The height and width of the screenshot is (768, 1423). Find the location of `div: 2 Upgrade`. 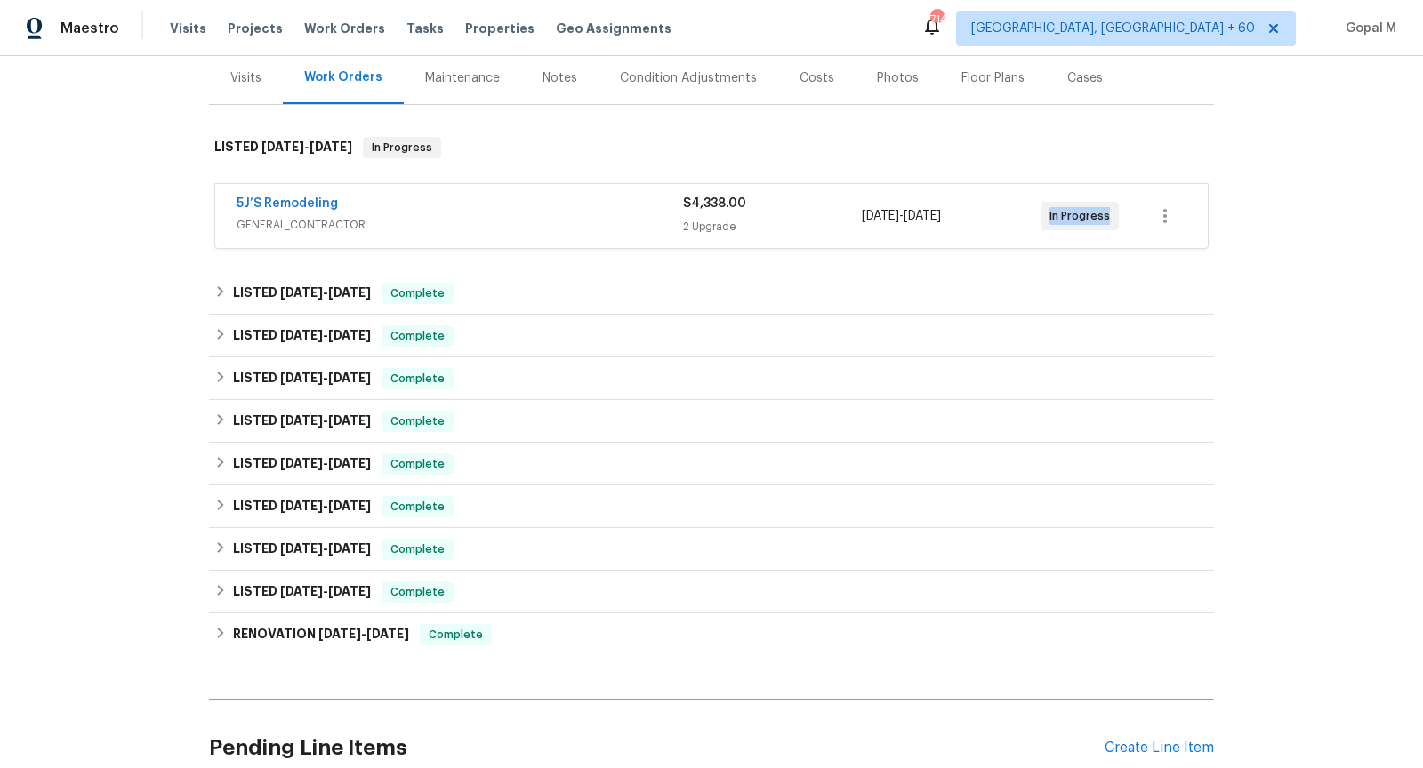

div: 2 Upgrade is located at coordinates (772, 227).